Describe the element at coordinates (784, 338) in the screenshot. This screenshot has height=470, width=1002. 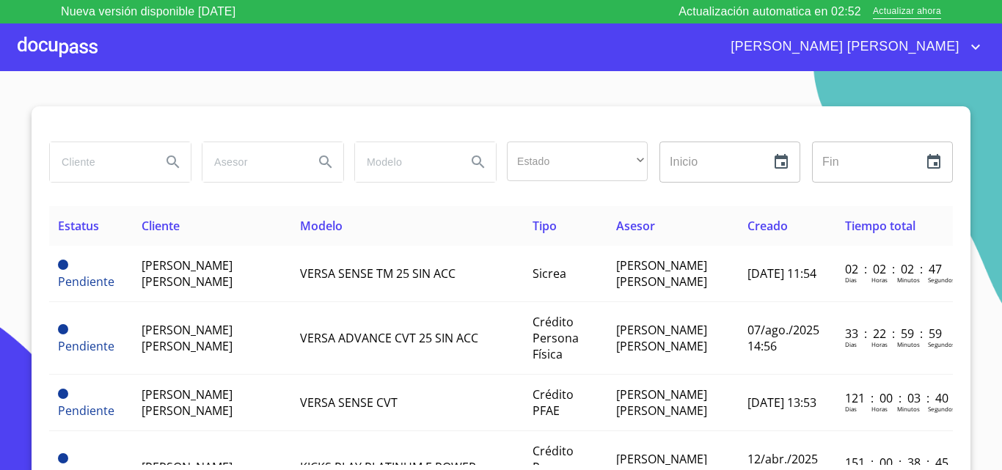
I see `span: 07/ago./2025 14:56` at that location.